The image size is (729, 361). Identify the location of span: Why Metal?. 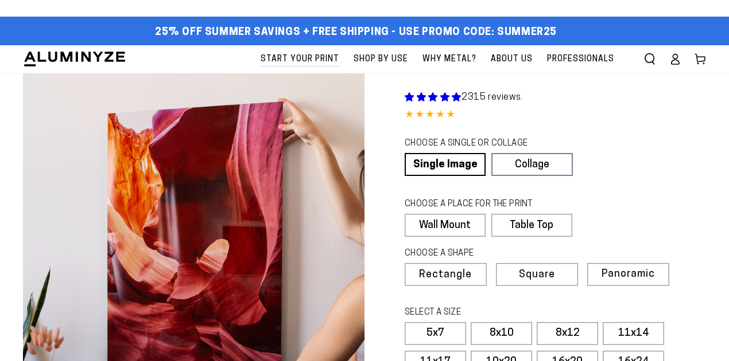
(449, 59).